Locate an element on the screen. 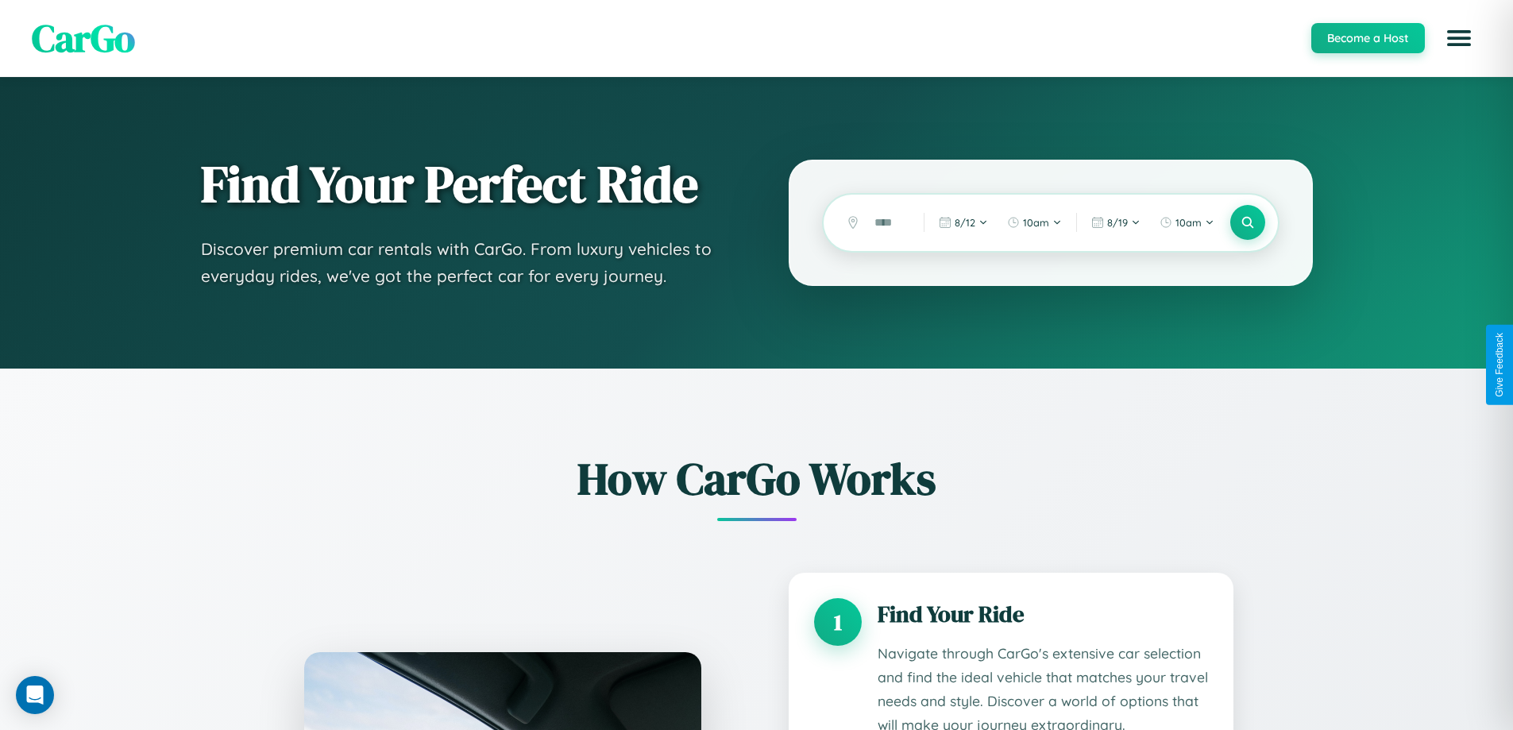 This screenshot has height=730, width=1513. button: Become a Host is located at coordinates (1368, 38).